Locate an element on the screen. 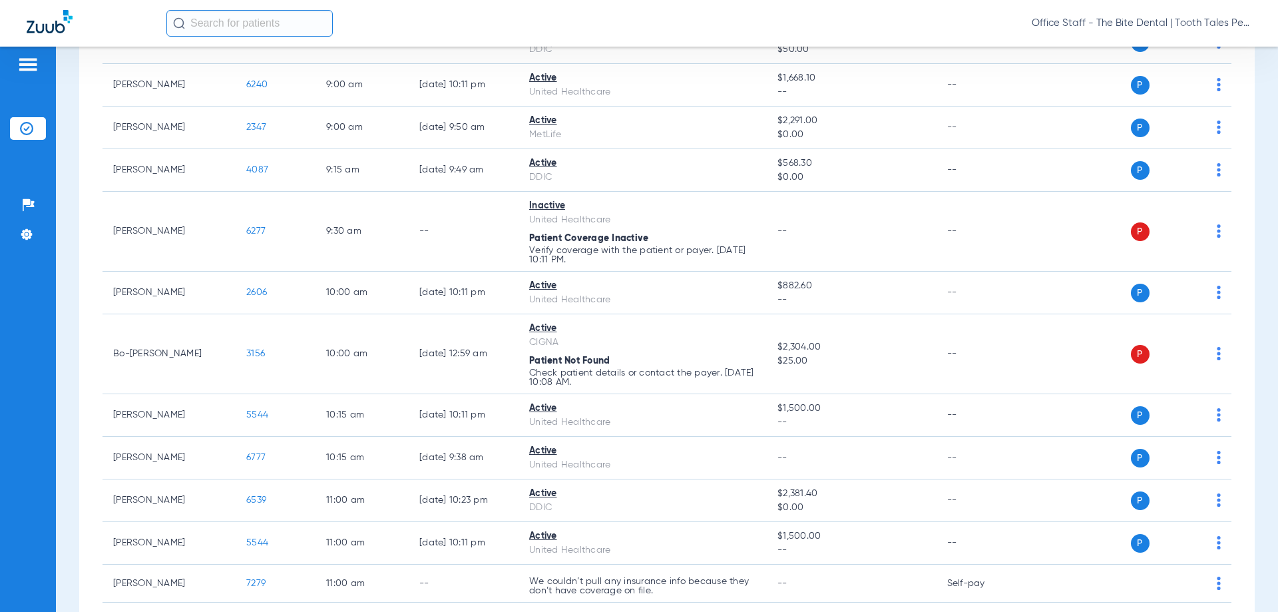  span: $568.30 is located at coordinates (851, 163).